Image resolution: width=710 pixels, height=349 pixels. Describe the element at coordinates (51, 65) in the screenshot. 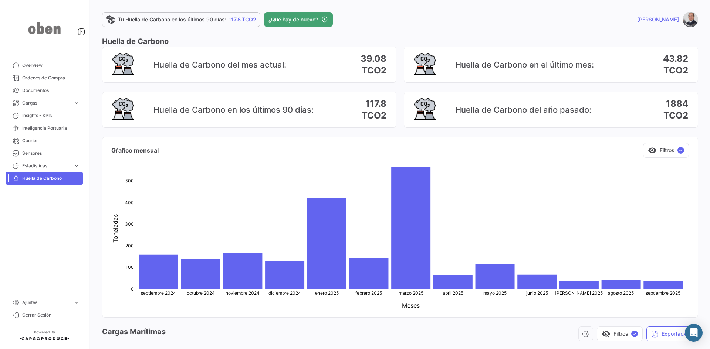

I see `span: Overview` at that location.